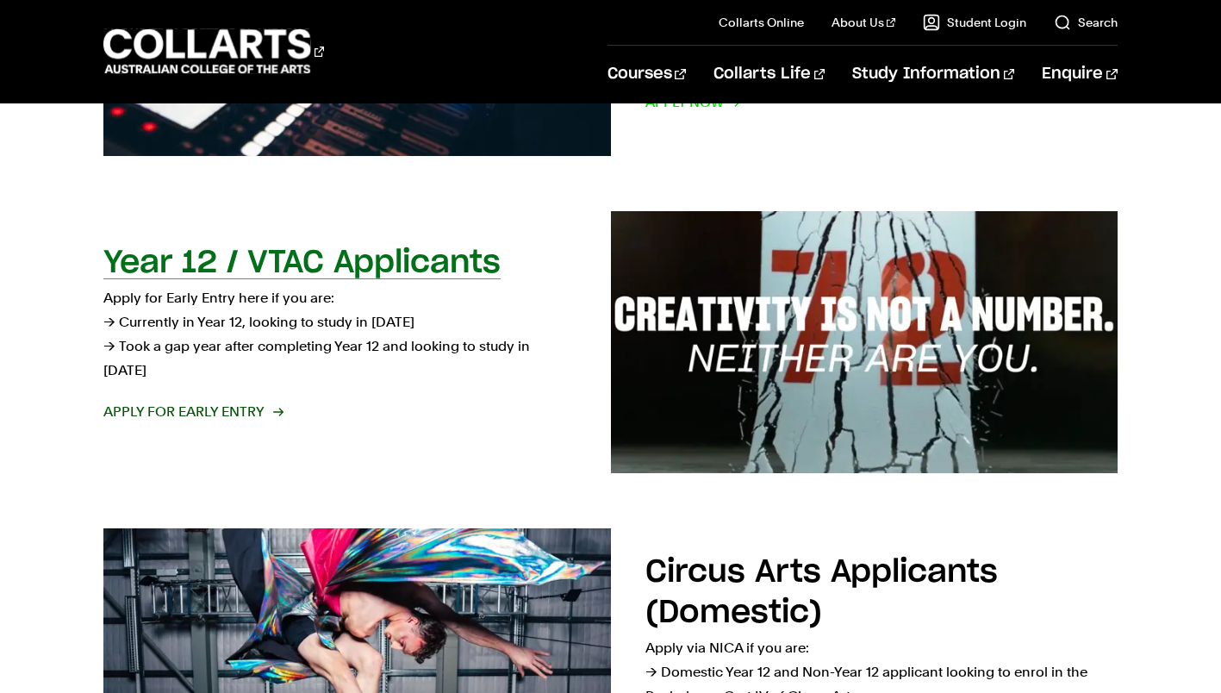 The image size is (1221, 693). What do you see at coordinates (863, 22) in the screenshot?
I see `a: About Us` at bounding box center [863, 22].